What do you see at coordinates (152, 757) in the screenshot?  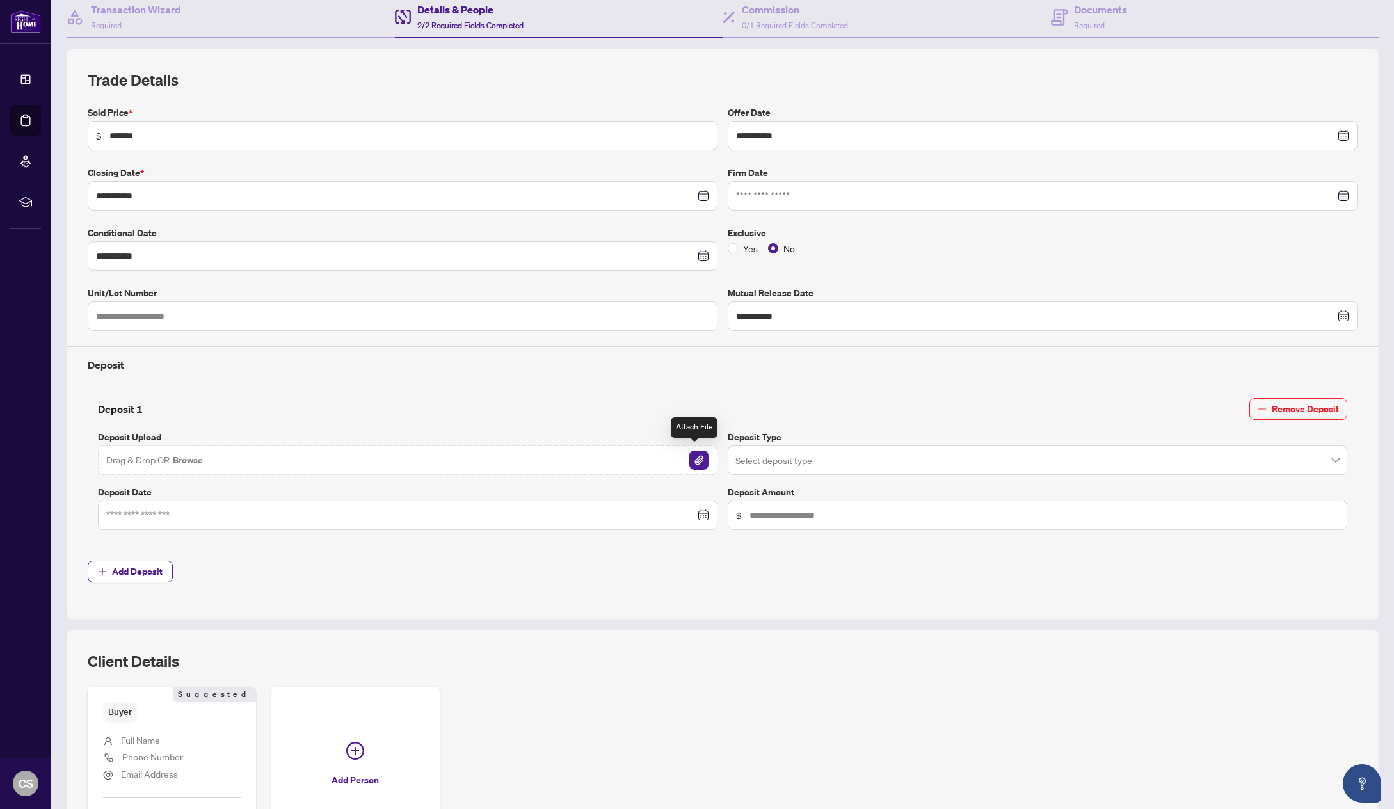 I see `span: Phone Number` at bounding box center [152, 757].